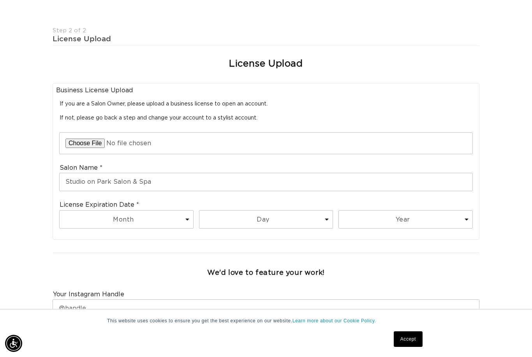  What do you see at coordinates (266, 273) in the screenshot?
I see `h3: We'd love to feature your work!` at bounding box center [266, 273].